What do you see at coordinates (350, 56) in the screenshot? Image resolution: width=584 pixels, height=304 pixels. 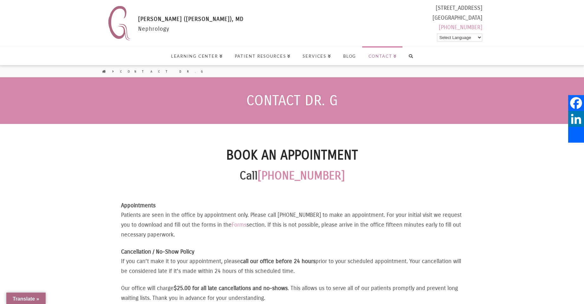 I see `a: Blog` at bounding box center [350, 56].